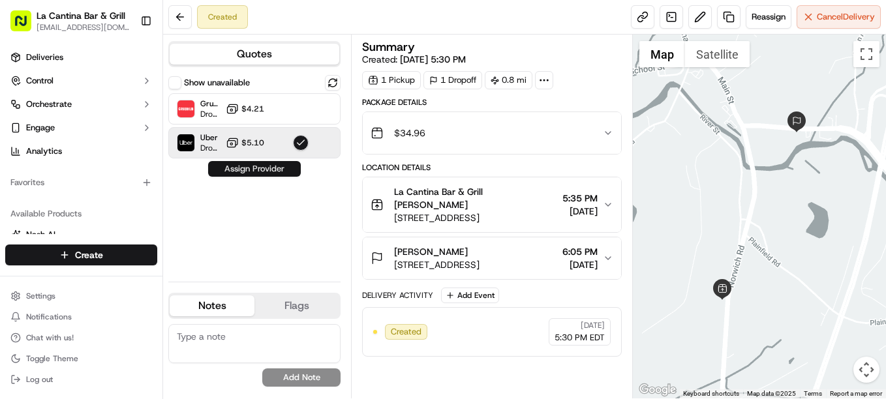 Image resolution: width=886 pixels, height=399 pixels. Describe the element at coordinates (44, 57) in the screenshot. I see `span: Deliveries` at that location.